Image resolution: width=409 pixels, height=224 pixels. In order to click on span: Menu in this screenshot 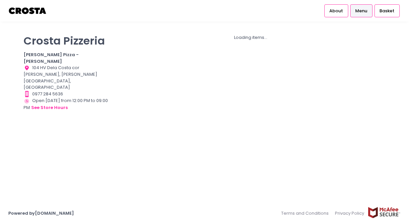, I will do `click(361, 11)`.